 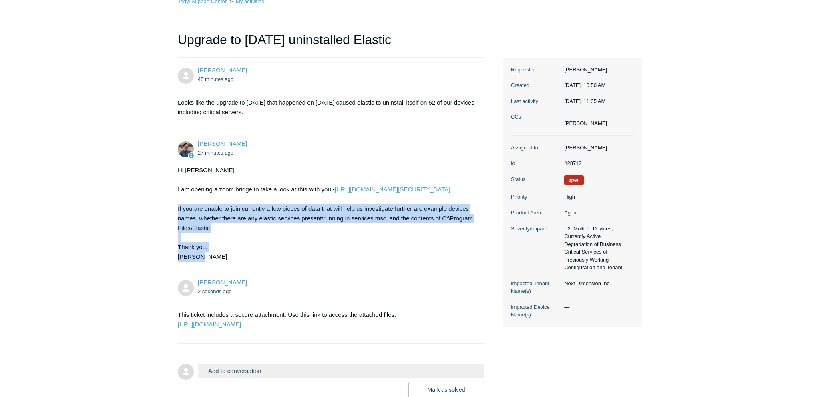 I want to click on dt: Impacted Device Name(s), so click(x=535, y=311).